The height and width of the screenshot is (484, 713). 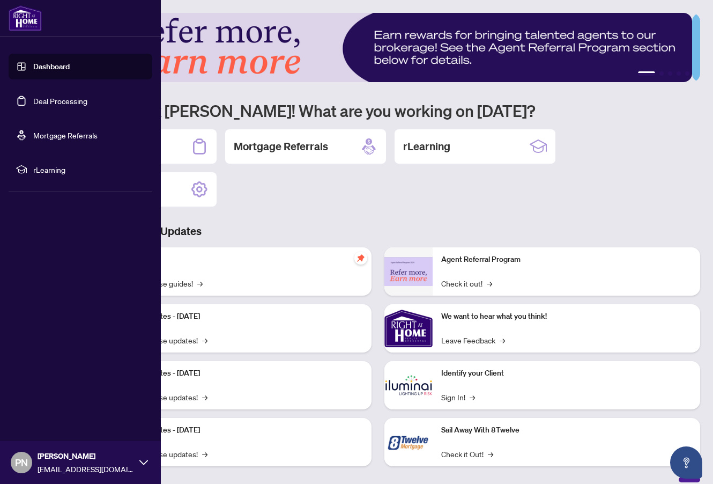 What do you see at coordinates (686, 462) in the screenshot?
I see `button: Open asap` at bounding box center [686, 462].